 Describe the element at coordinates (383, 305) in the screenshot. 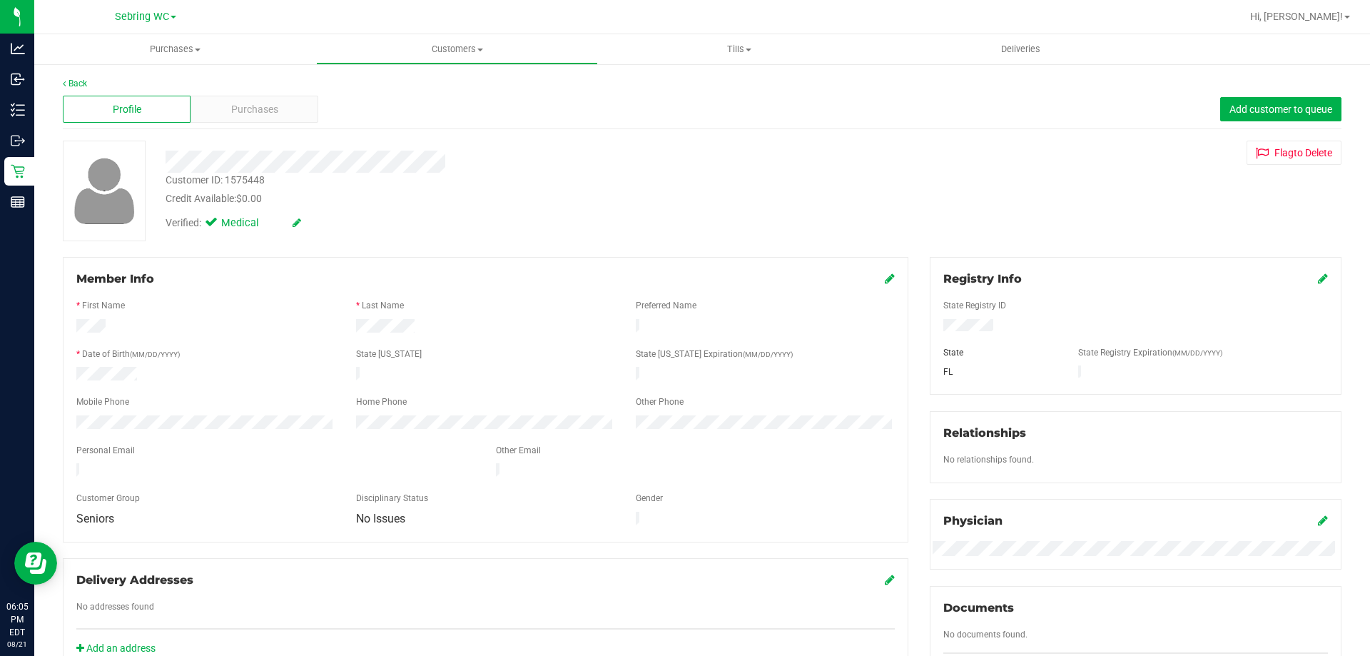

I see `label: Last Name` at that location.